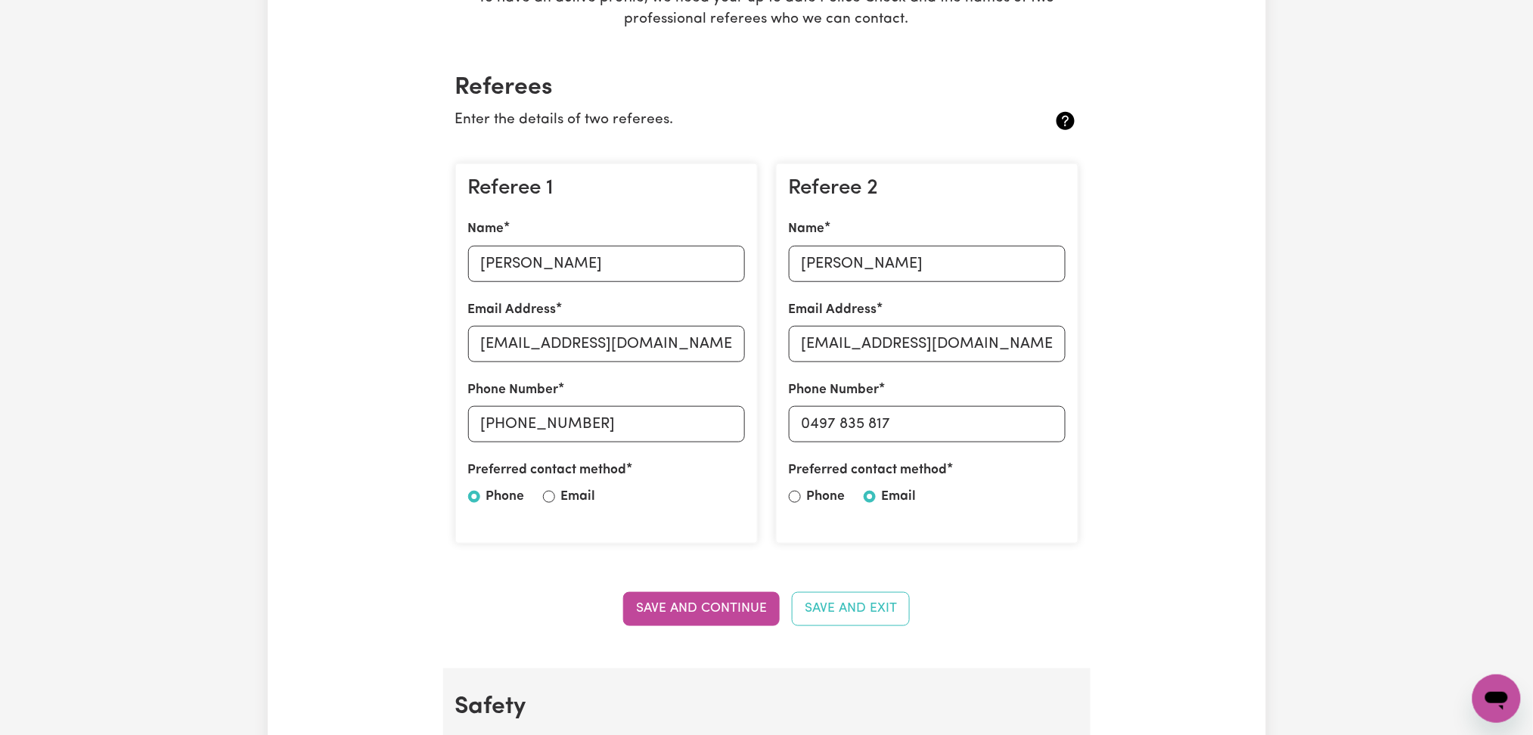 This screenshot has width=1533, height=735. I want to click on h2: Safety, so click(767, 707).